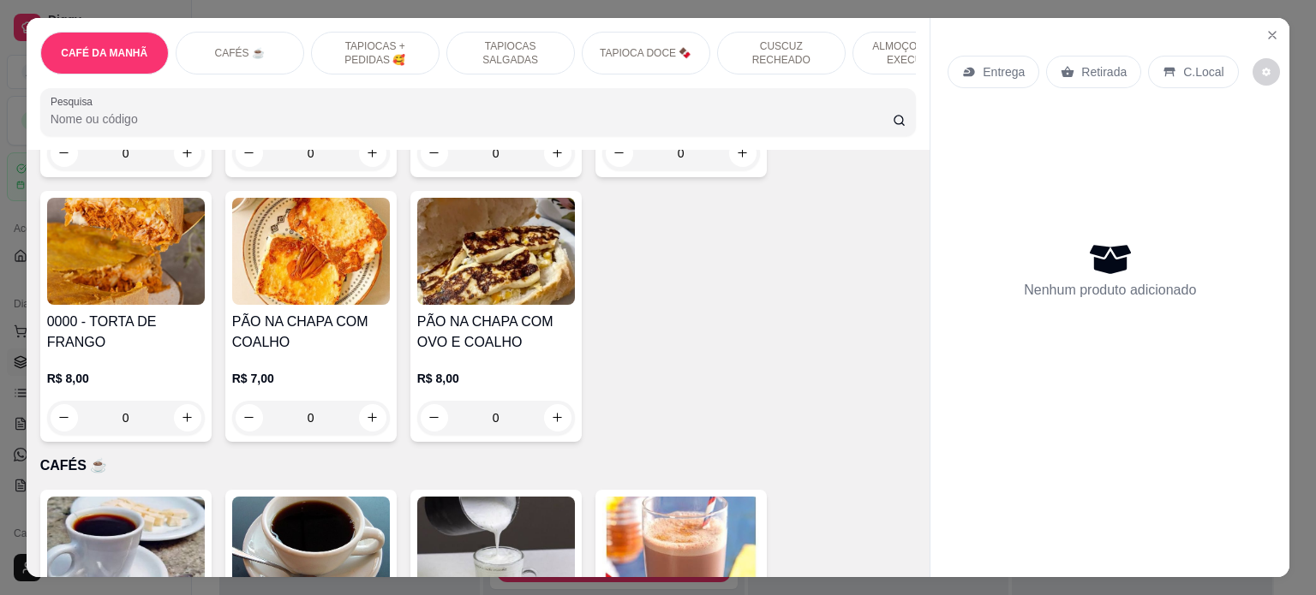  Describe the element at coordinates (510, 53) in the screenshot. I see `p: TAPIOCAS SALGADAS` at that location.